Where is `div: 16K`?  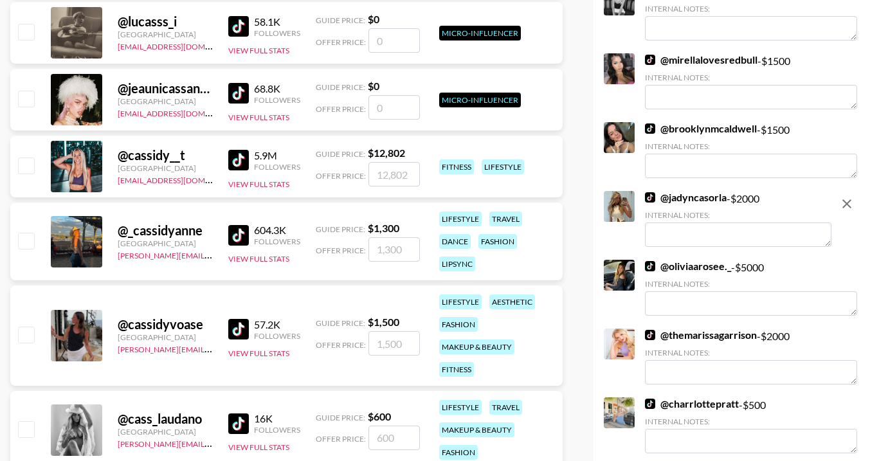
div: 16K is located at coordinates (277, 419).